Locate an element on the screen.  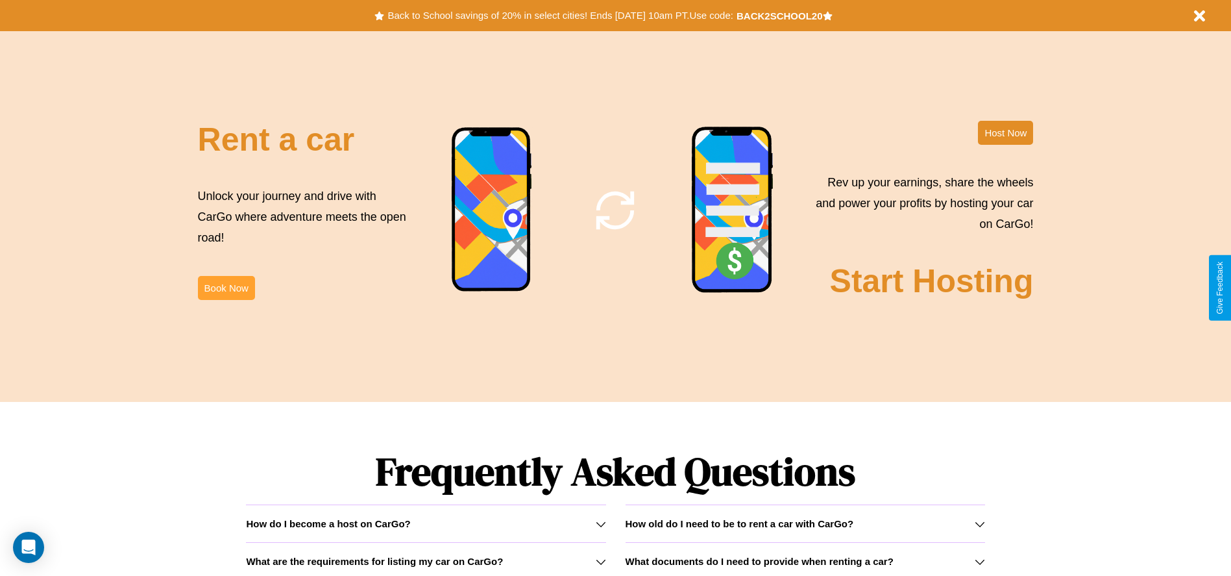
div: Give Feedback is located at coordinates (1220, 288).